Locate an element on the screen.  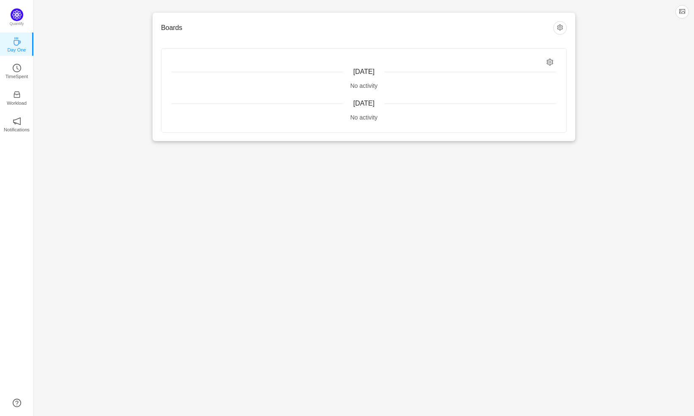
a: icon: inboxWorkload is located at coordinates (17, 97).